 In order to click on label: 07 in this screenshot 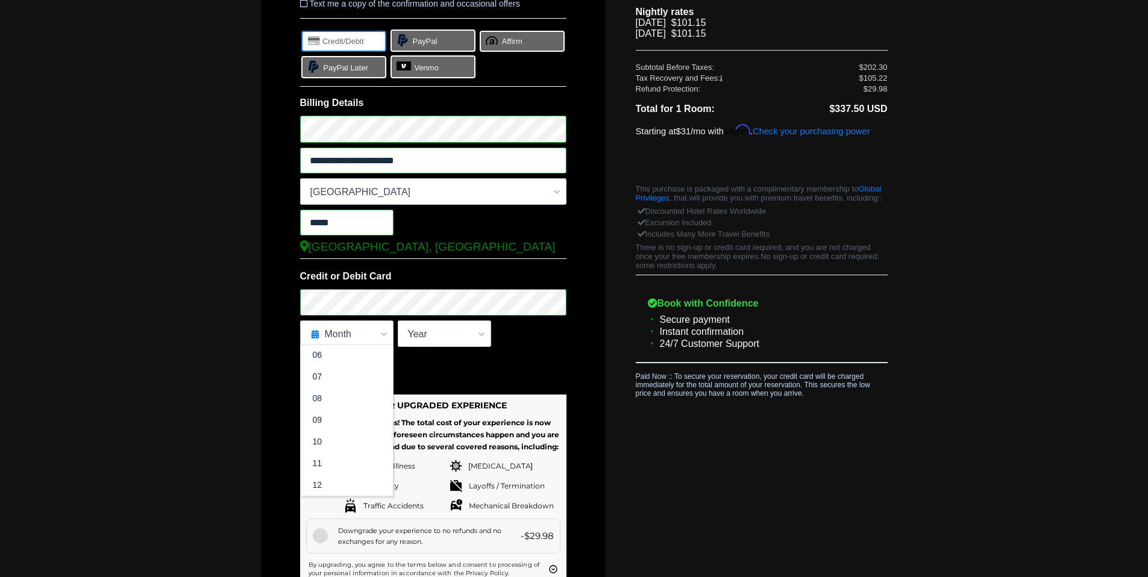, I will do `click(346, 377)`.